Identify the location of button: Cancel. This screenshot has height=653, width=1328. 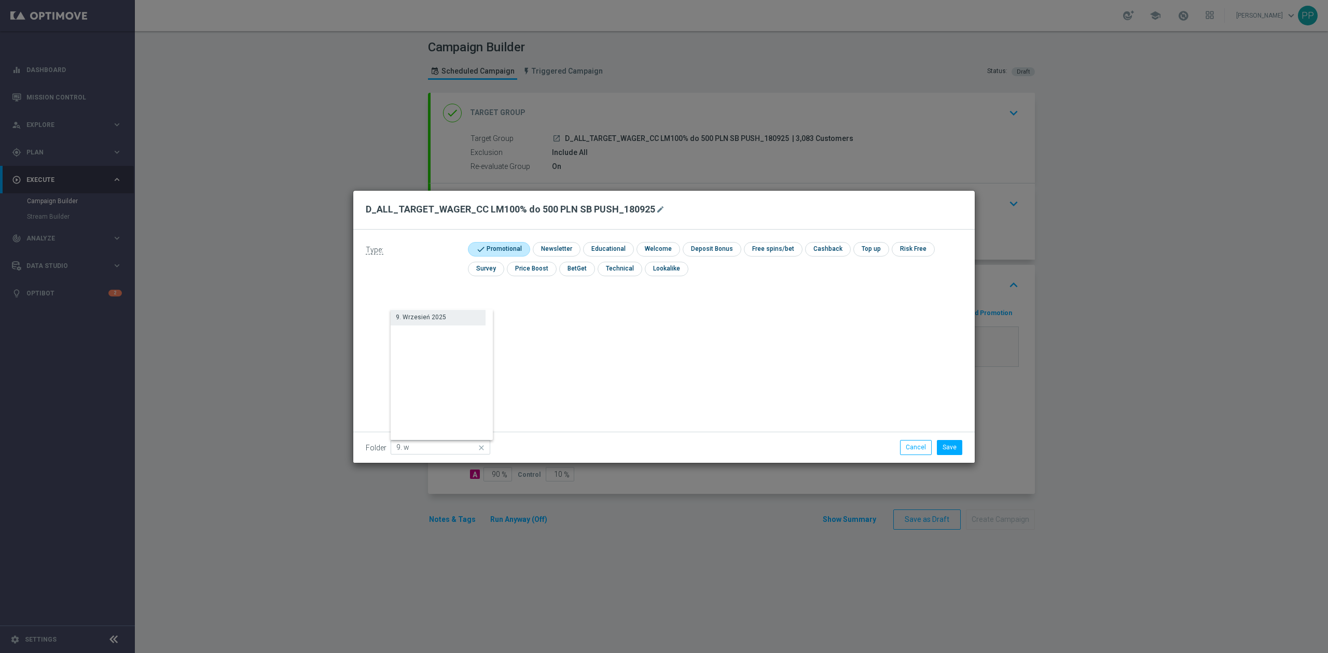
(915, 448).